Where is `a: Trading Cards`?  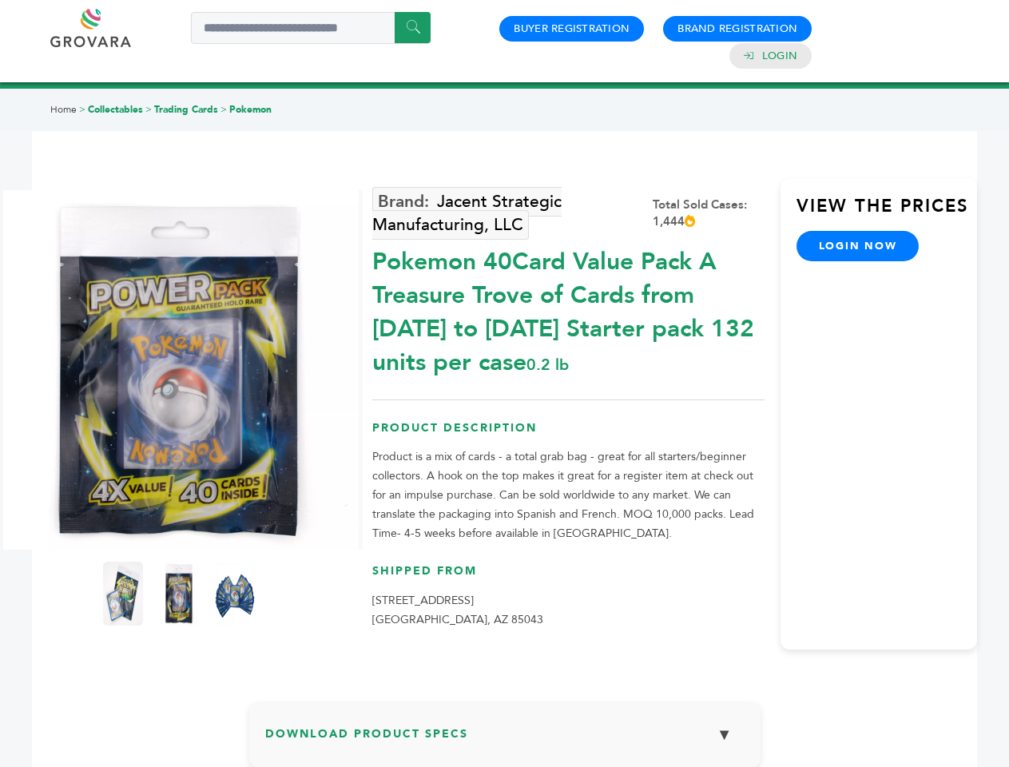
a: Trading Cards is located at coordinates (186, 109).